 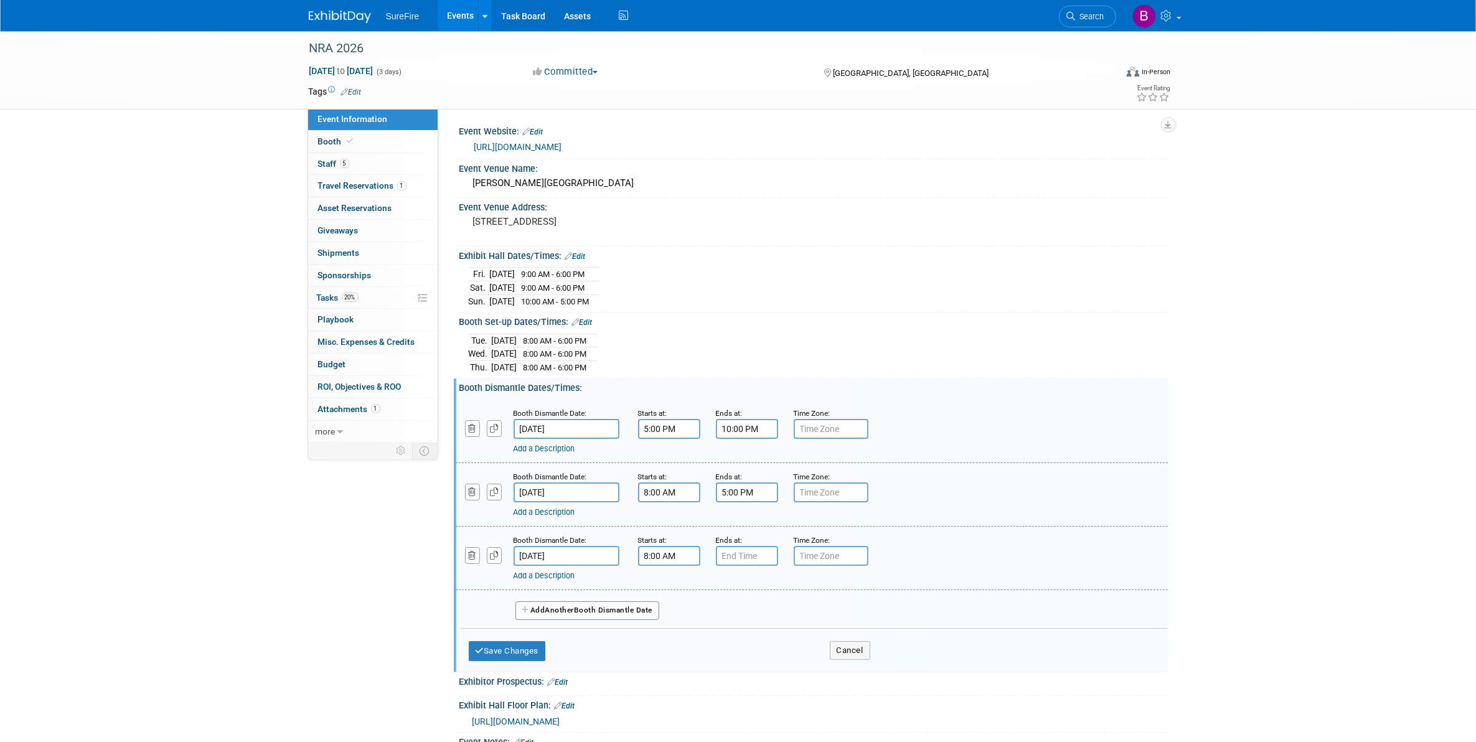 I want to click on a: Misc. Expenses & Credits, so click(x=373, y=342).